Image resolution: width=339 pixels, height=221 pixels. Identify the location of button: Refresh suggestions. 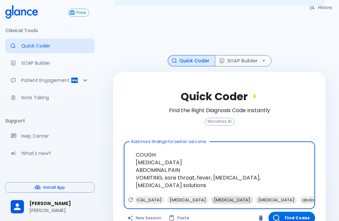
(131, 200).